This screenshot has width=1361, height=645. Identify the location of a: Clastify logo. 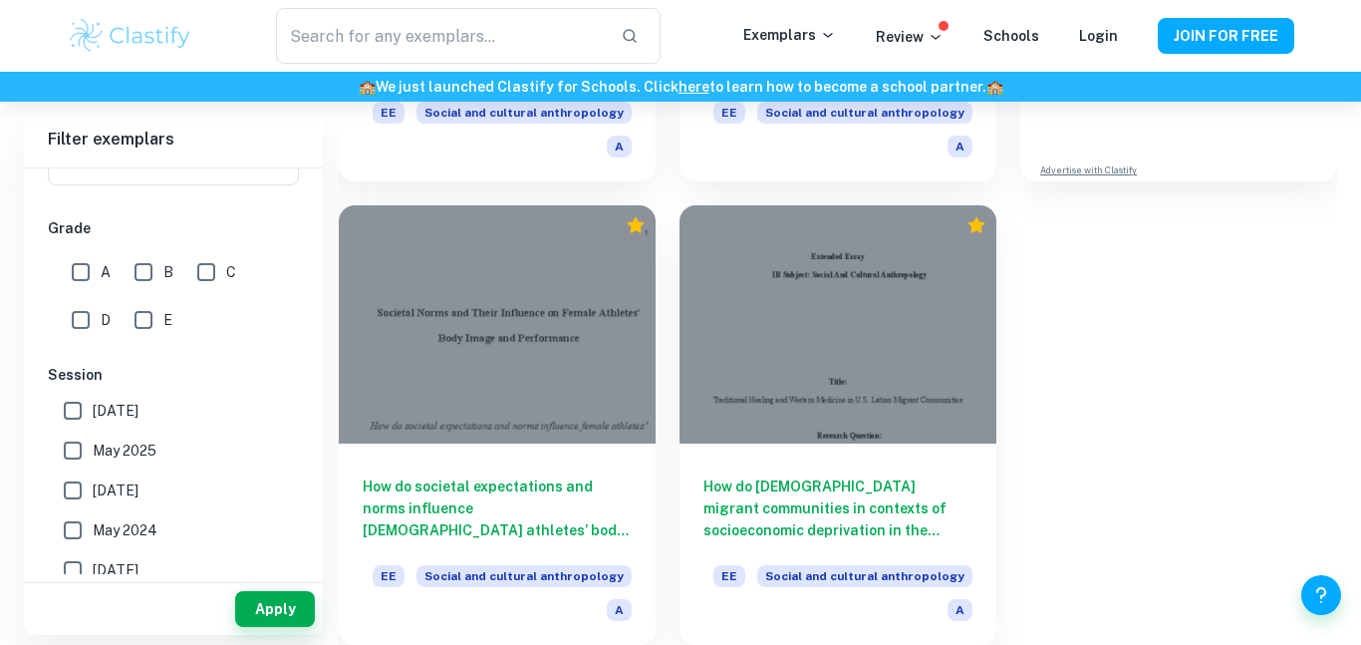
(130, 36).